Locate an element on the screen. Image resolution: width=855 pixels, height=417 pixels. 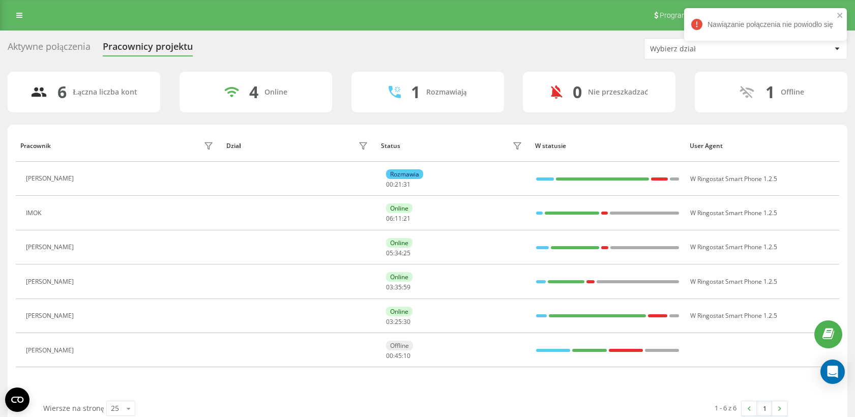
div: Open Intercom Messenger is located at coordinates (833, 372).